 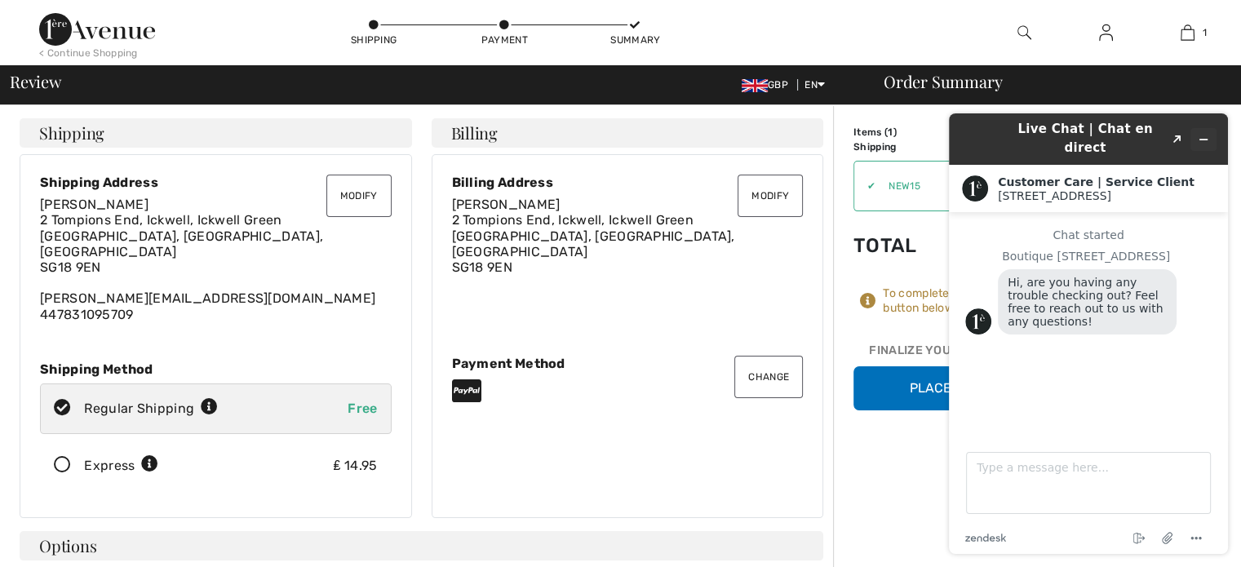 I want to click on div: Shipping Address, so click(x=215, y=182).